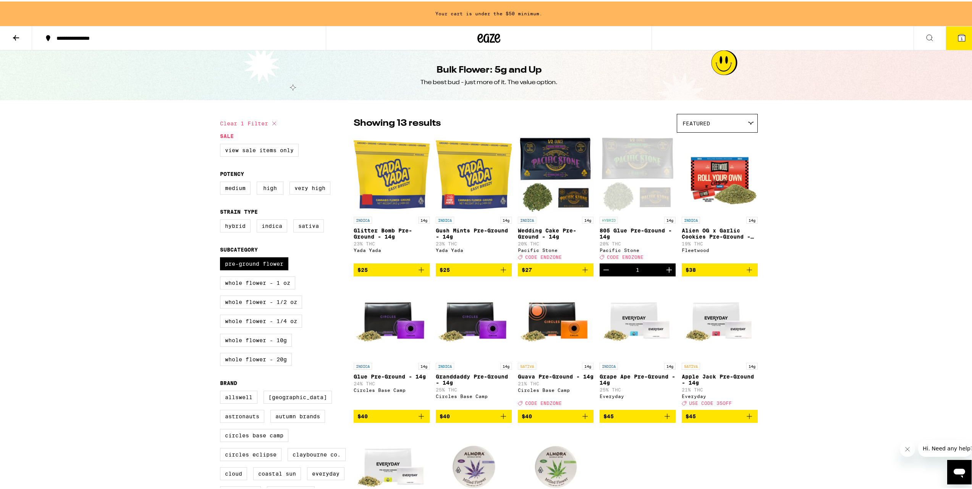 The image size is (972, 489). I want to click on label: Coastal Sun, so click(277, 472).